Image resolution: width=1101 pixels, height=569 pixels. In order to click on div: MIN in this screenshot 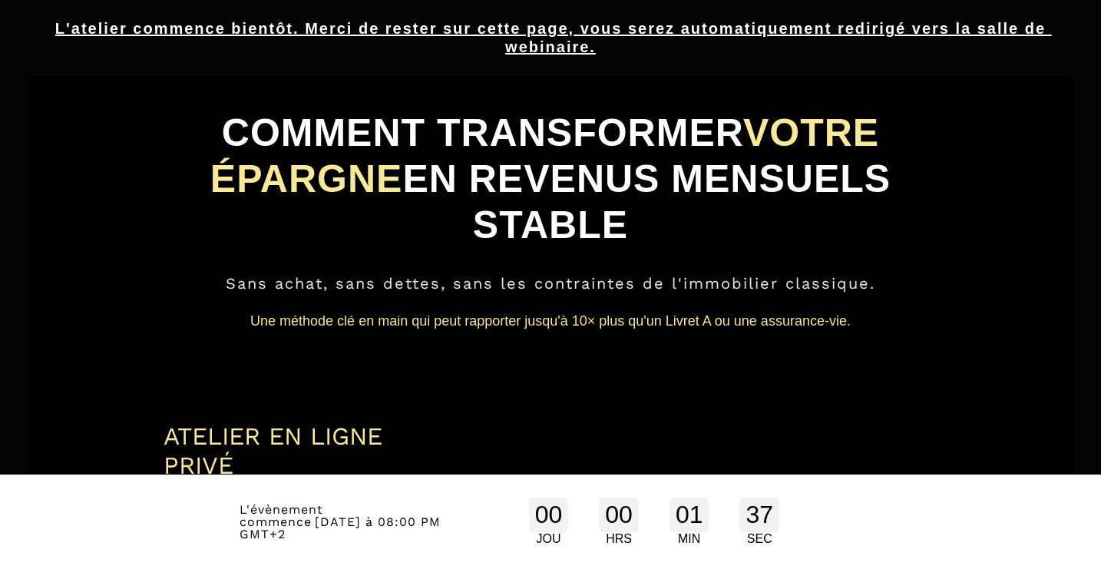, I will do `click(690, 539)`.